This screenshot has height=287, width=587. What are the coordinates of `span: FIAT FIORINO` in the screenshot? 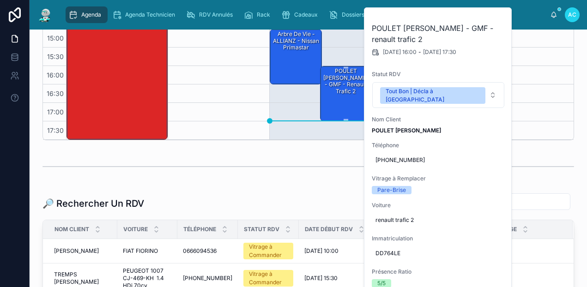 It's located at (140, 251).